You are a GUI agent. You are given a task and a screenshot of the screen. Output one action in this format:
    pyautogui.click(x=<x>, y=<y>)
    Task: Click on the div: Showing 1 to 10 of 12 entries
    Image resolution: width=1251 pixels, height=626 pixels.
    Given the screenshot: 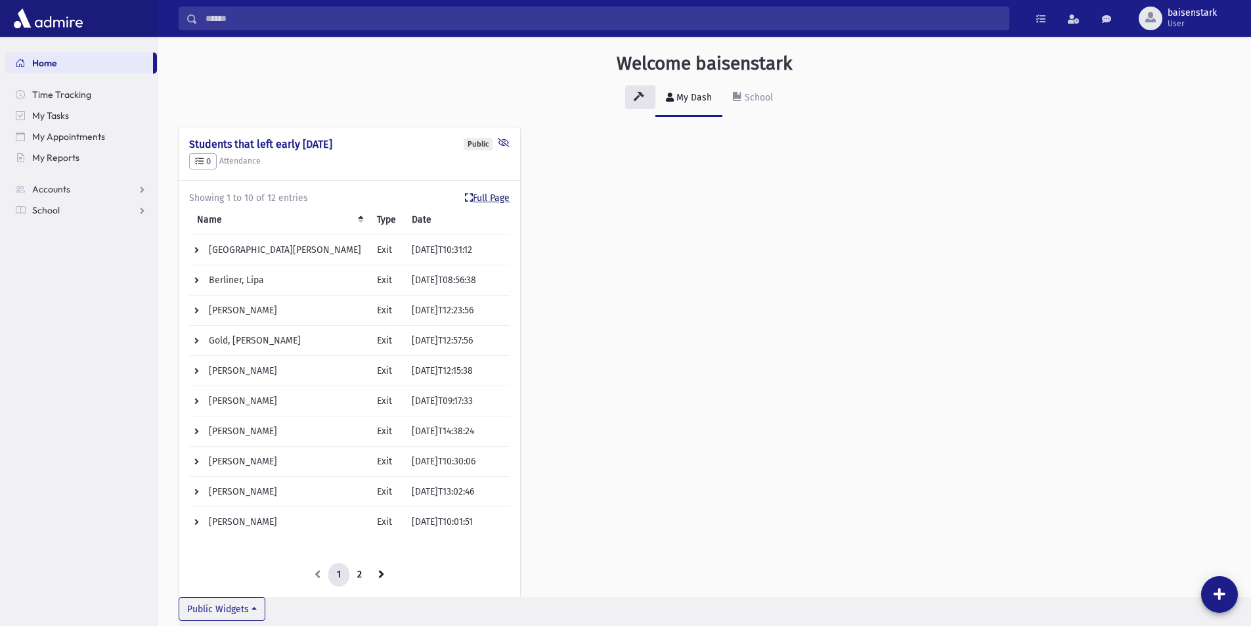 What is the action you would take?
    pyautogui.click(x=349, y=198)
    